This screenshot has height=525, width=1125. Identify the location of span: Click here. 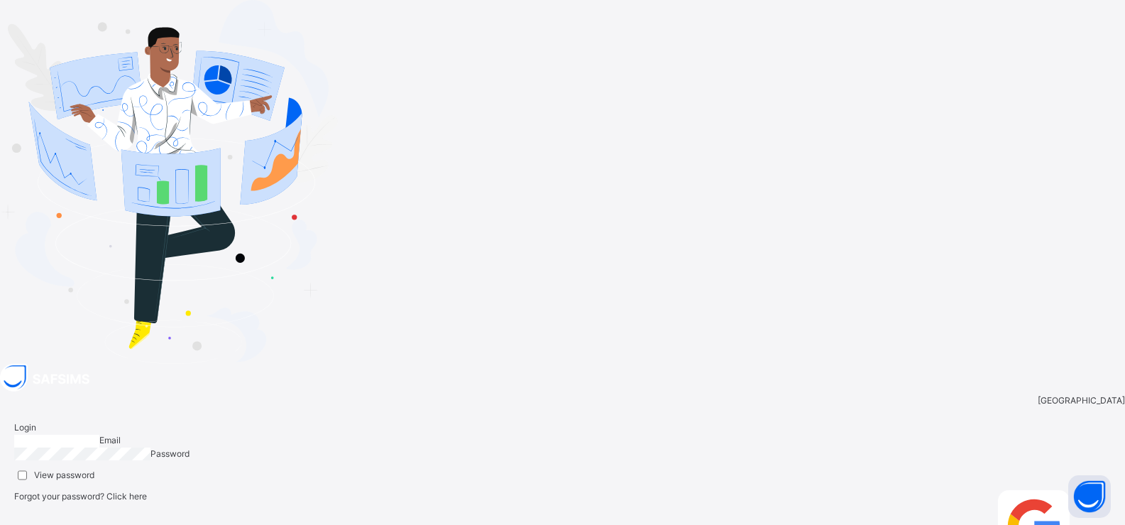
(126, 496).